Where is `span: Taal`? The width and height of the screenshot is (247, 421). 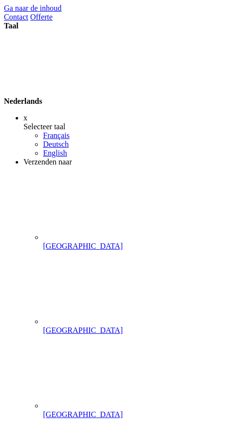 span: Taal is located at coordinates (11, 25).